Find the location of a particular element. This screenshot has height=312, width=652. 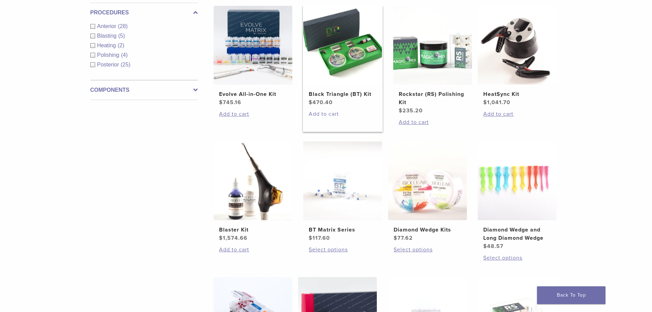

img: Diamond Wedge Kits is located at coordinates (427, 181).